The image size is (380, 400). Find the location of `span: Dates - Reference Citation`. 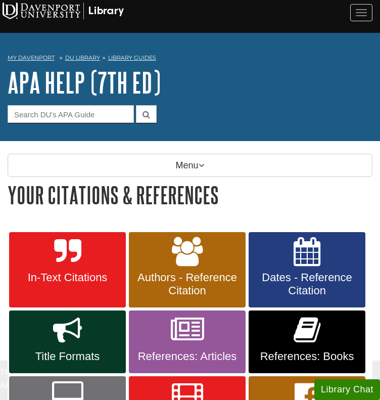

span: Dates - Reference Citation is located at coordinates (307, 284).